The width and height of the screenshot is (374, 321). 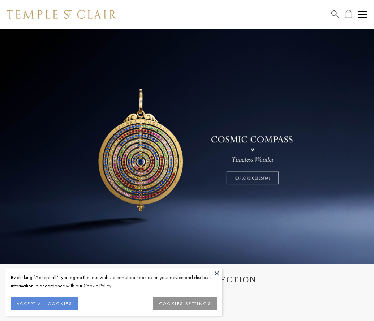 I want to click on a: Search, so click(x=335, y=14).